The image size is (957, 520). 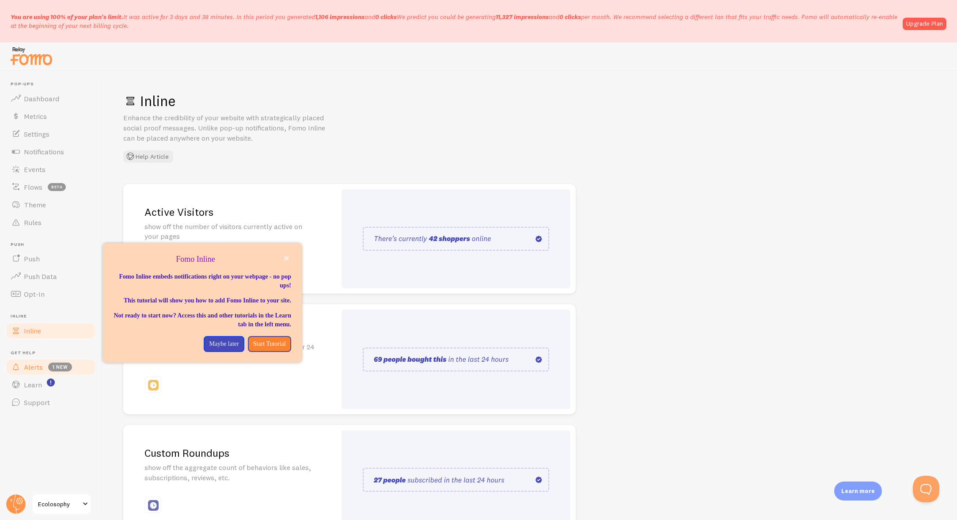 I want to click on button: close,, so click(x=286, y=258).